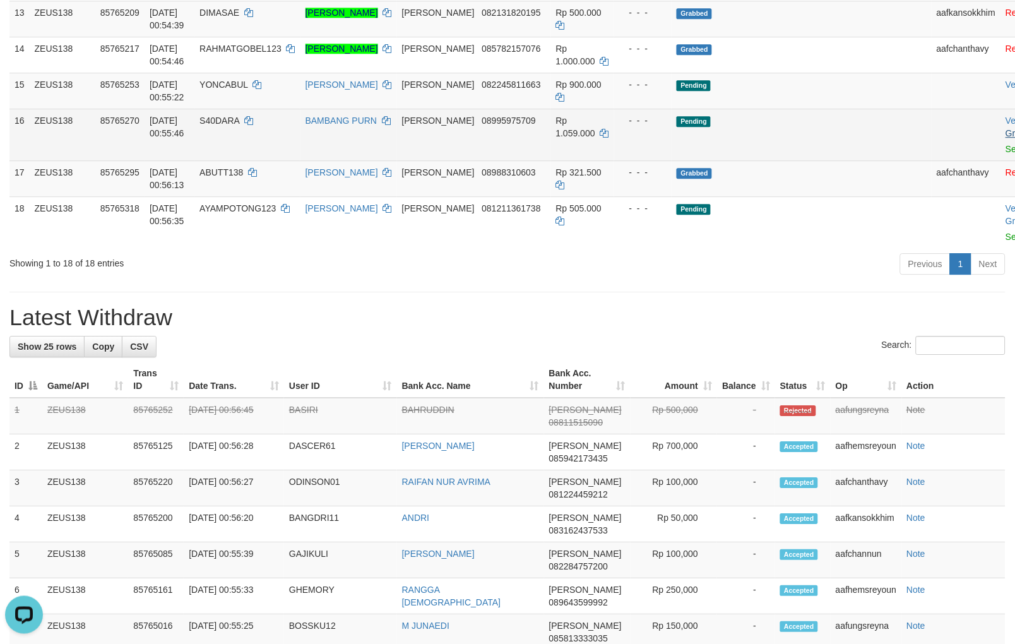  I want to click on span: RAHMATGOBEL123, so click(240, 49).